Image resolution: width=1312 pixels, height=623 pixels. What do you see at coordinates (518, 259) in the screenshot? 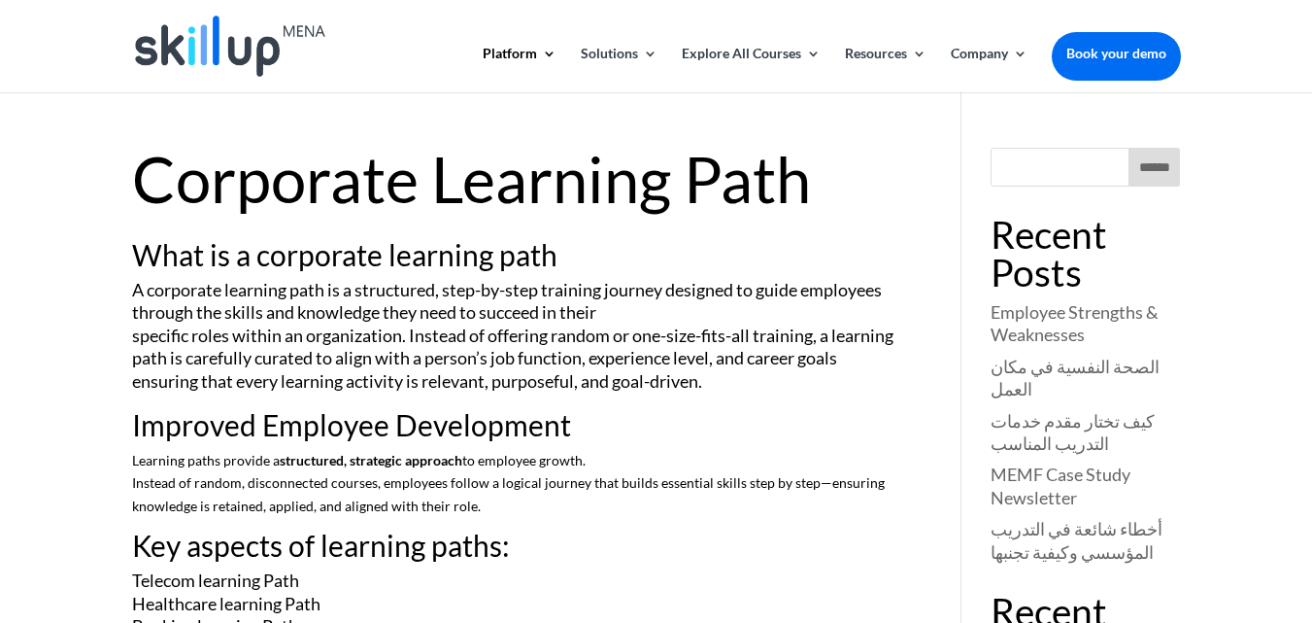
I see `h2: What is a corporate learning path` at bounding box center [518, 259].